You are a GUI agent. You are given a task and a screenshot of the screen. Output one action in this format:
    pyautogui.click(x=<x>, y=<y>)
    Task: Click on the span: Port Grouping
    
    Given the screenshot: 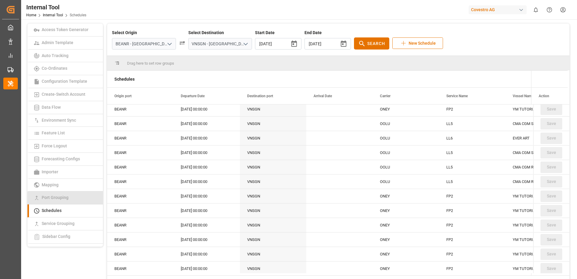 What is the action you would take?
    pyautogui.click(x=55, y=197)
    